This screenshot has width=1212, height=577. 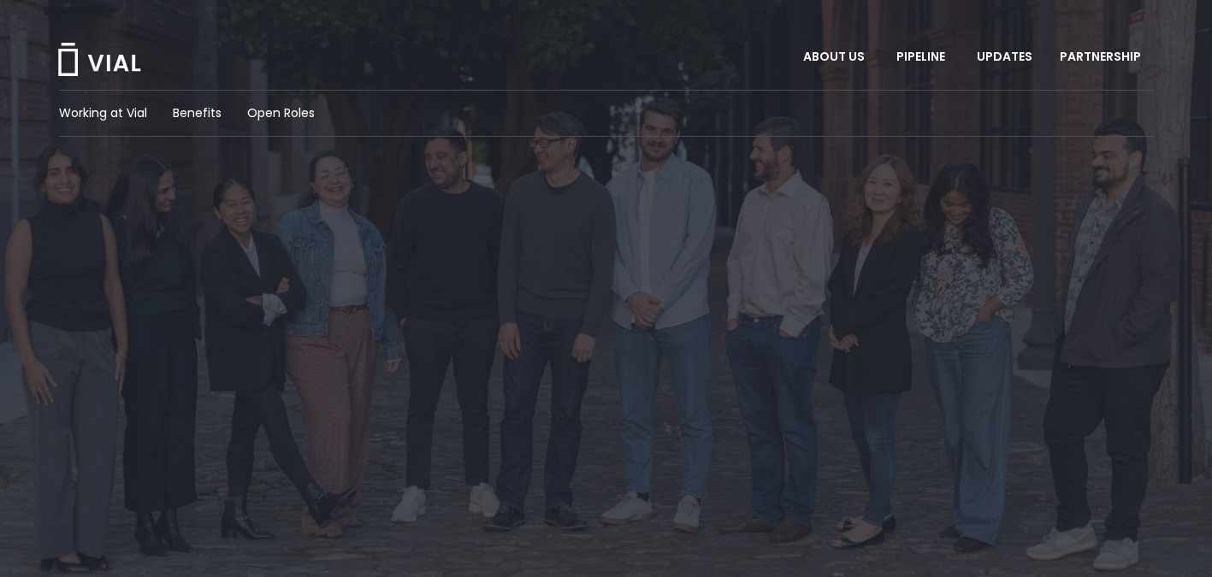 What do you see at coordinates (103, 113) in the screenshot?
I see `span: Working at Vial` at bounding box center [103, 113].